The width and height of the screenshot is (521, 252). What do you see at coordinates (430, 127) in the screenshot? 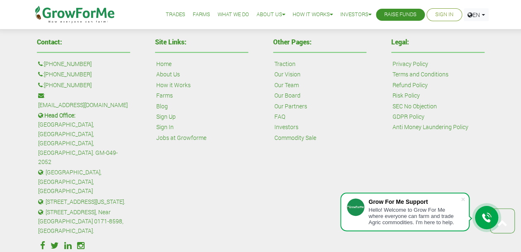
I see `a: Anti Money Laundering Policy` at bounding box center [430, 127].